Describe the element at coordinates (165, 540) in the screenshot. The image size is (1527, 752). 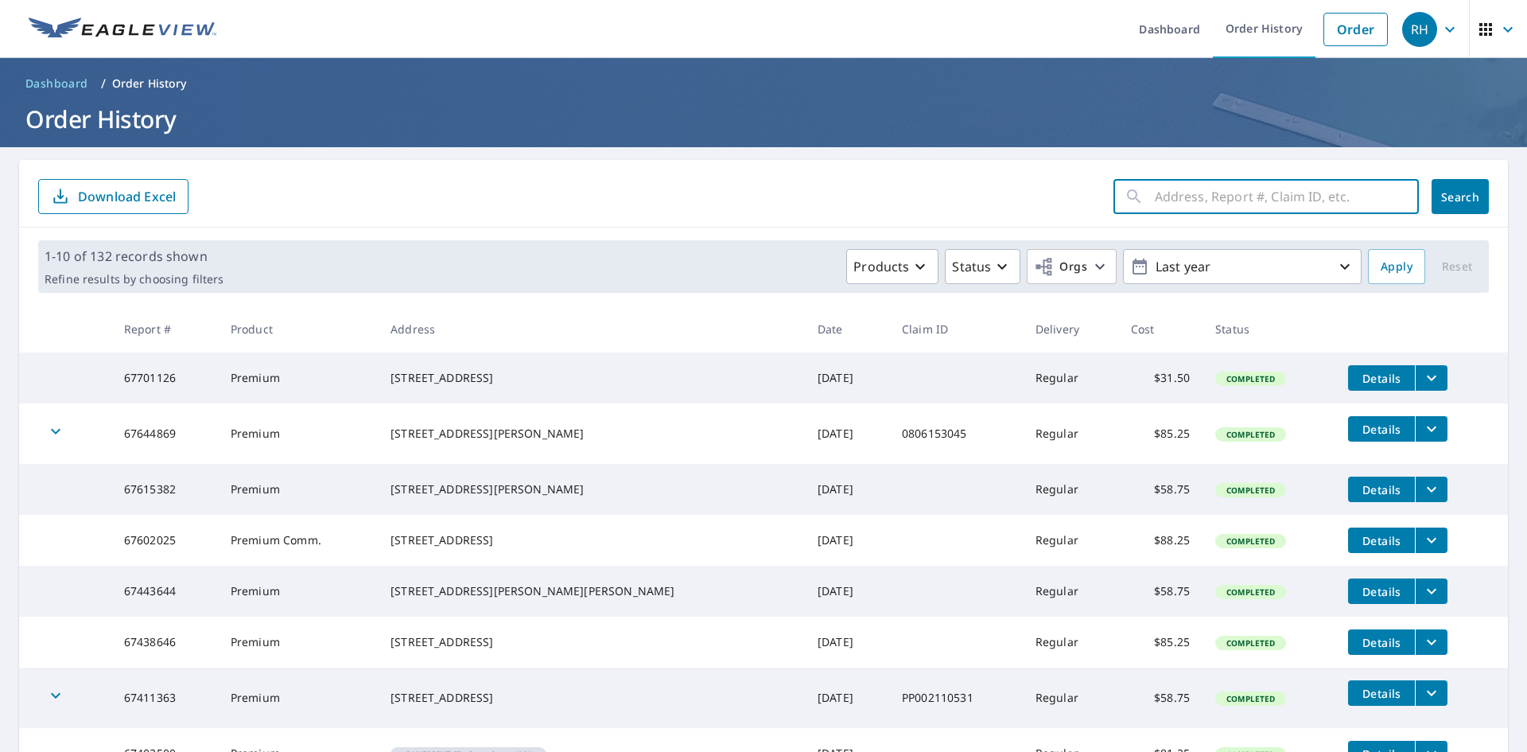
I see `td: 67602025` at that location.